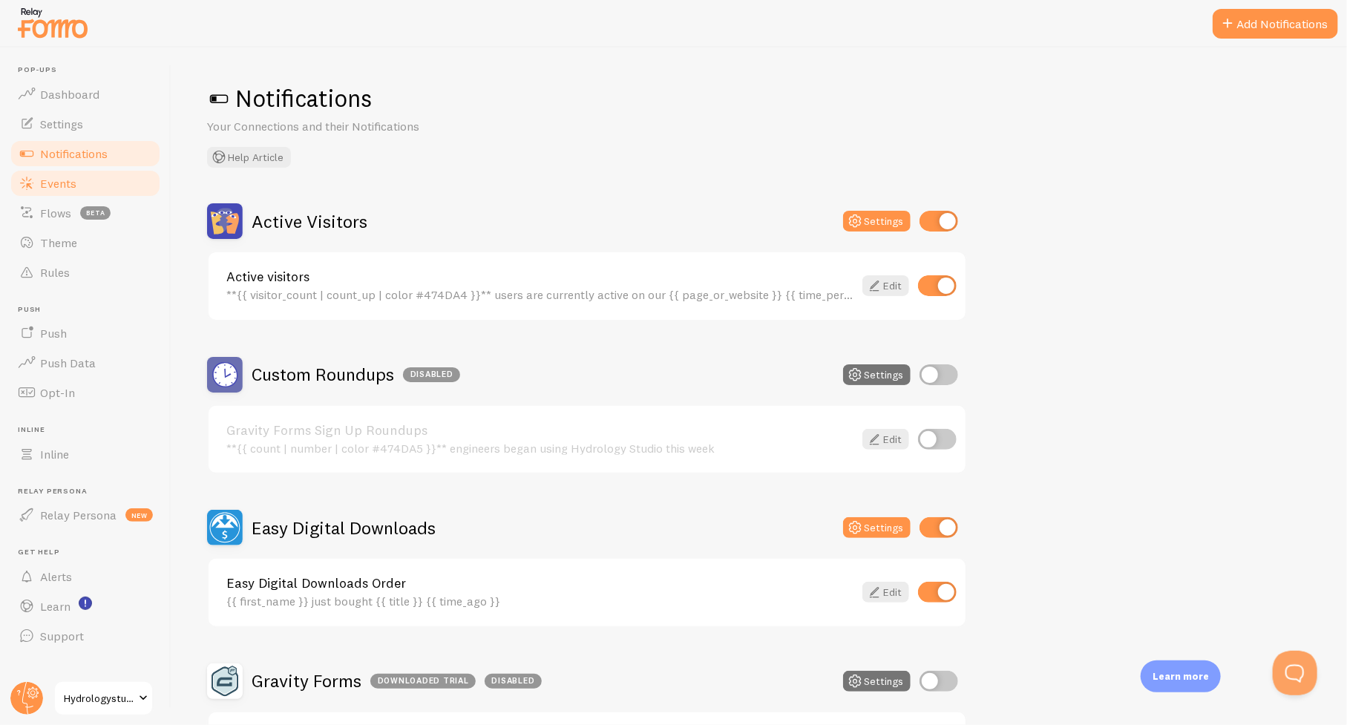  Describe the element at coordinates (85, 393) in the screenshot. I see `a: Opt-In` at that location.